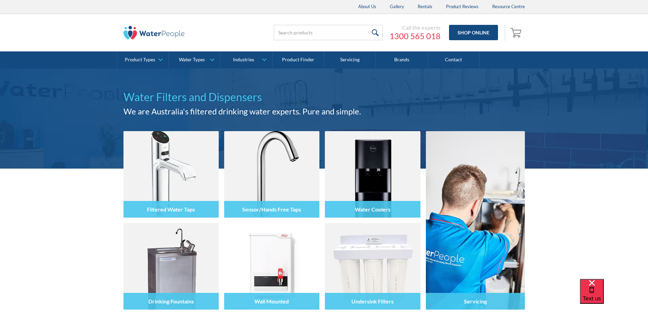 This screenshot has height=313, width=648. I want to click on img: The Water People, so click(154, 33).